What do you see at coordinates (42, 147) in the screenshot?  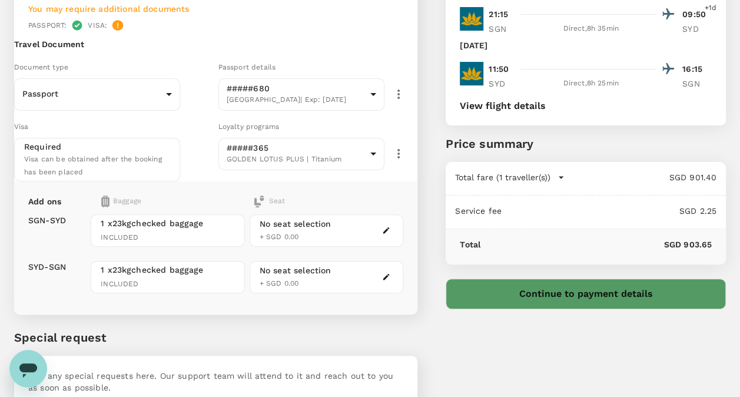 I see `p: Required` at bounding box center [42, 147].